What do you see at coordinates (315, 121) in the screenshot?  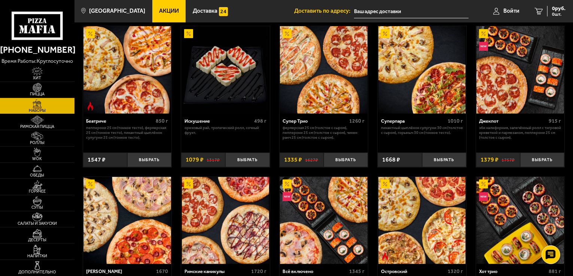 I see `div: Супер Трио` at bounding box center [315, 121].